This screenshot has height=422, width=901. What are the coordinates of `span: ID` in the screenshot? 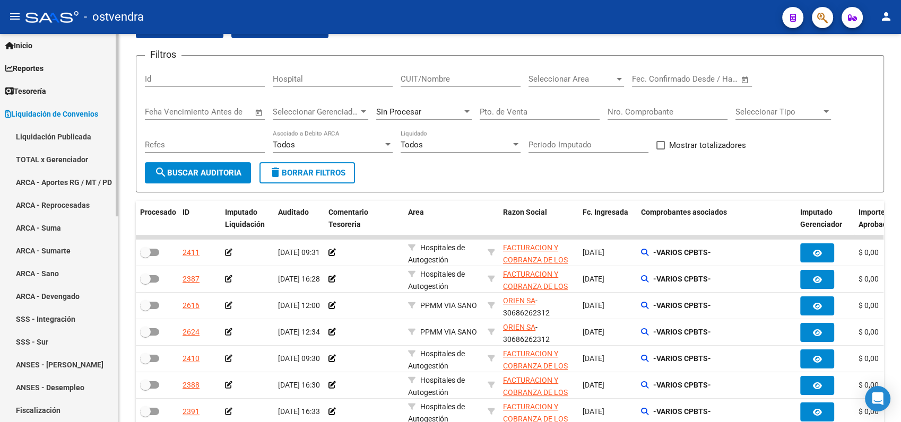 It's located at (186, 212).